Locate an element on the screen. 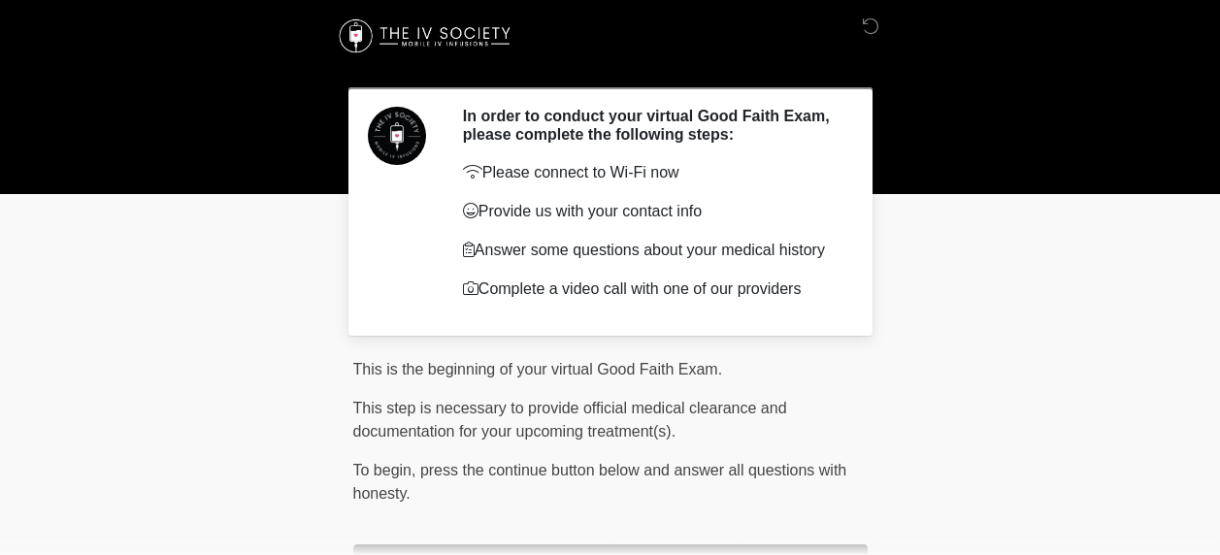  span: This step is necessary to provide official medical clearance and documentation for your upcoming ... is located at coordinates (570, 419).